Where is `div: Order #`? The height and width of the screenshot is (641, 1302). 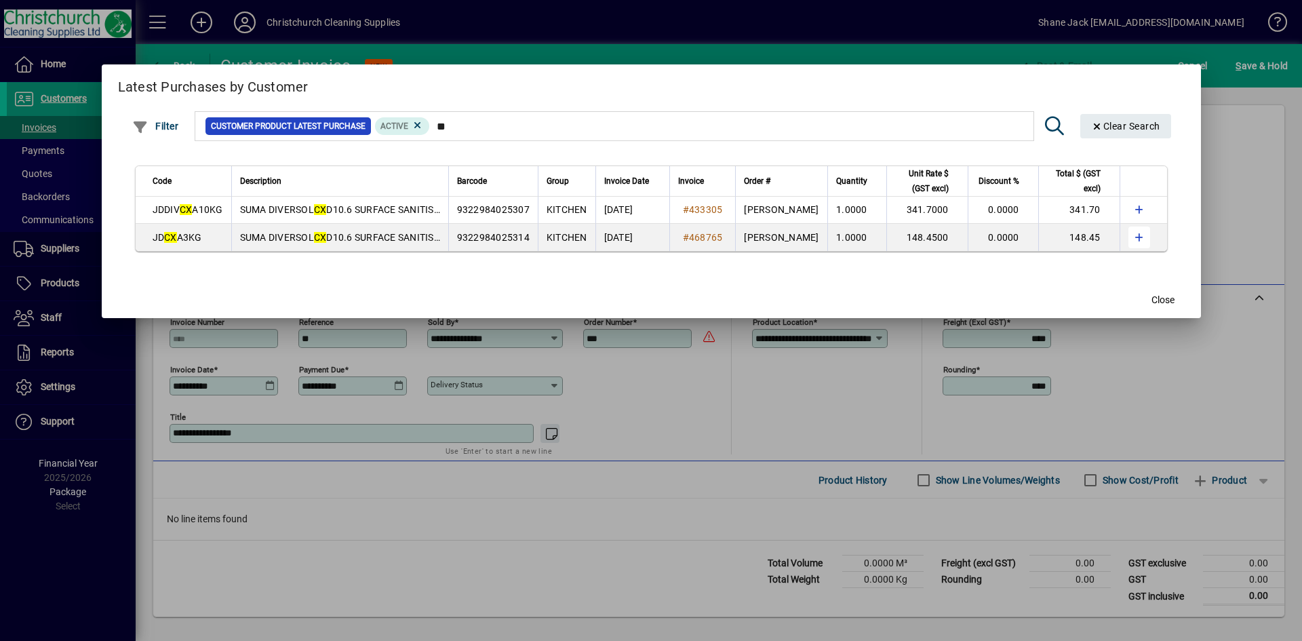
div: Order # is located at coordinates (781, 181).